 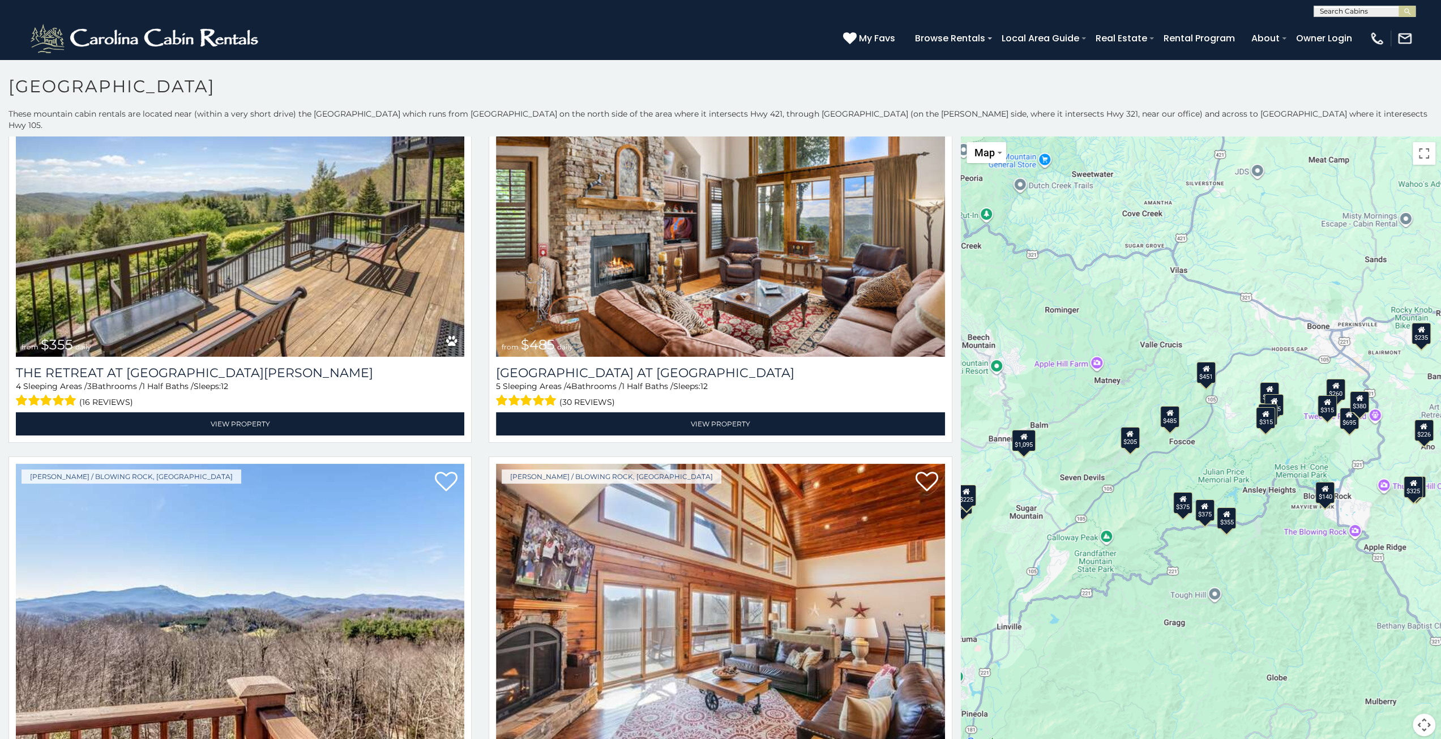 What do you see at coordinates (1413, 487) in the screenshot?
I see `div: $325` at bounding box center [1413, 487].